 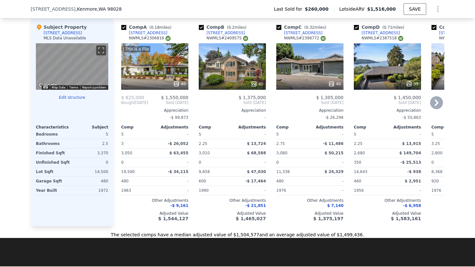 I want to click on span: , WA 98028, so click(x=110, y=9).